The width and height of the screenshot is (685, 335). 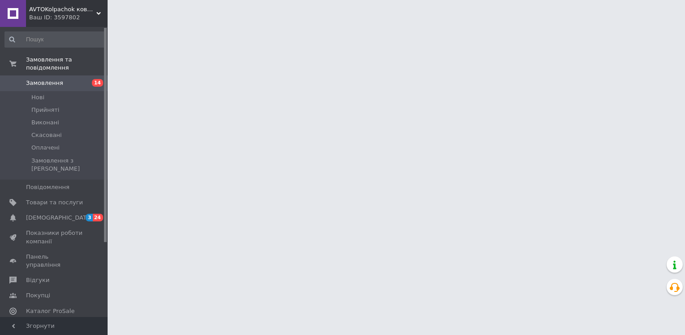 What do you see at coordinates (48, 187) in the screenshot?
I see `span: Повідомлення` at bounding box center [48, 187].